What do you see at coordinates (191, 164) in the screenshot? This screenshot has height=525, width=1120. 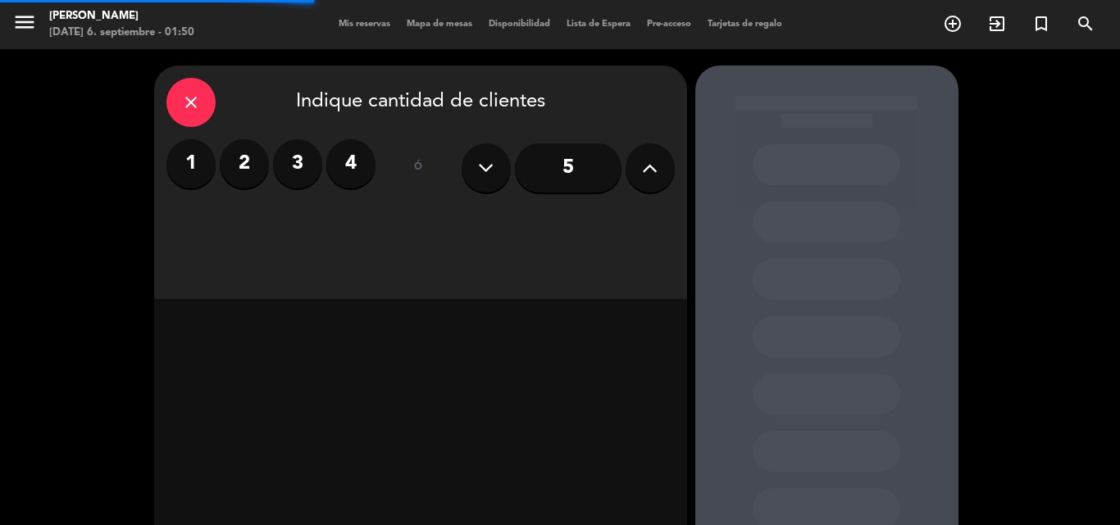 I see `label: 1` at bounding box center [191, 164].